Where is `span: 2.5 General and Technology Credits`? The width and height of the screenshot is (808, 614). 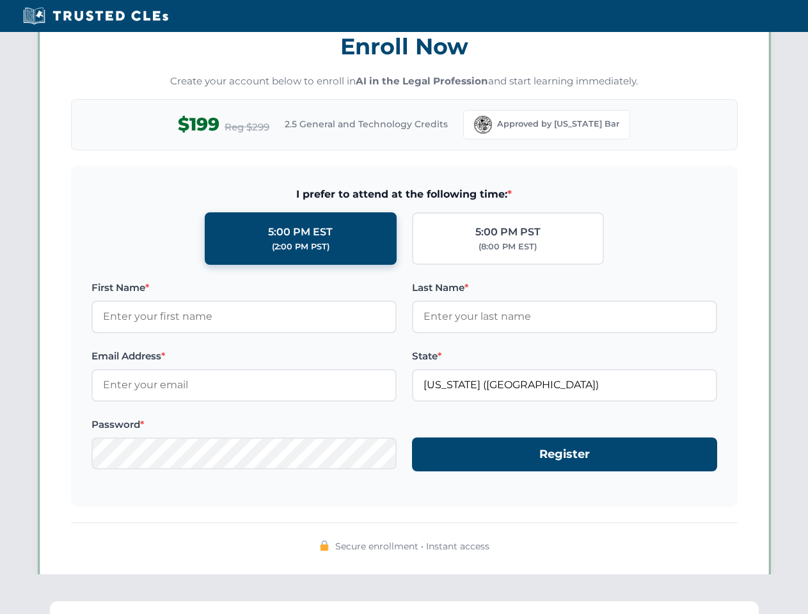 span: 2.5 General and Technology Credits is located at coordinates (366, 124).